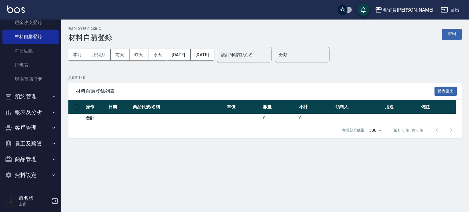  I want to click on p: 共 0 筆, 1 / 0, so click(265, 78).